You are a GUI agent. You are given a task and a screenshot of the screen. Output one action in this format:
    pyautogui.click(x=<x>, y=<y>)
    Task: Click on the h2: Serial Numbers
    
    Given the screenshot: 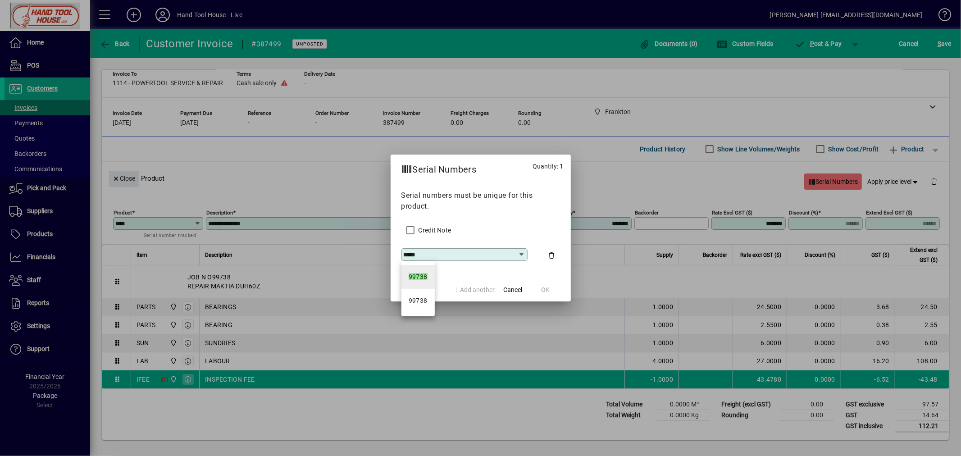 What is the action you would take?
    pyautogui.click(x=439, y=168)
    